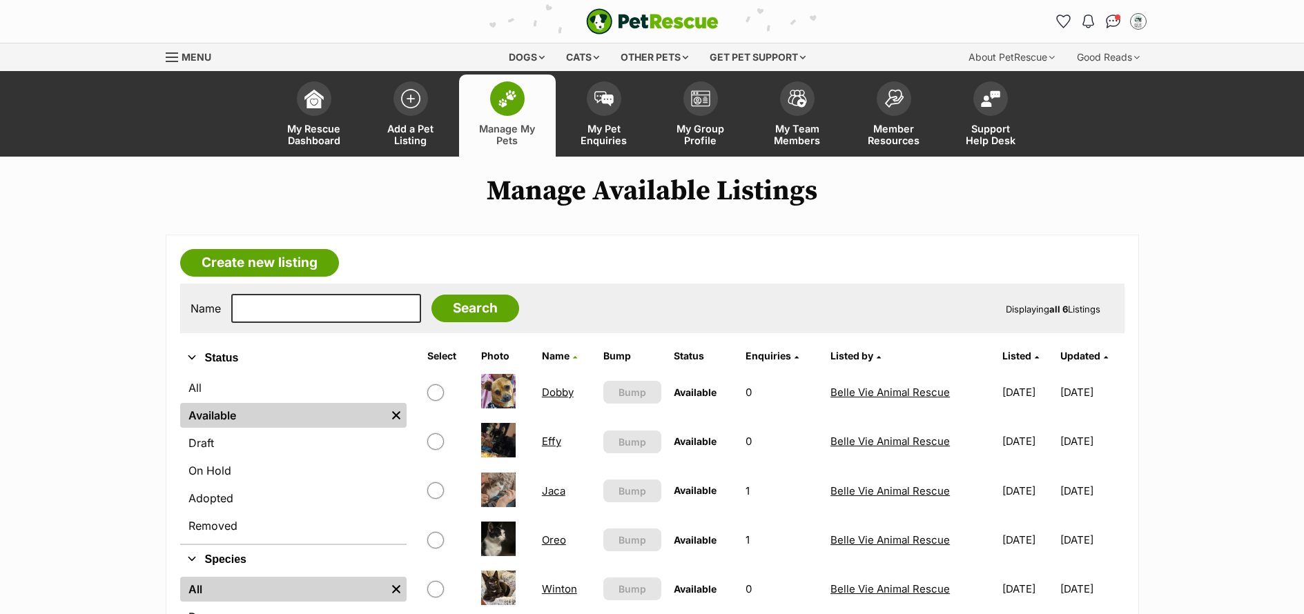  I want to click on span: Listed, so click(1017, 355).